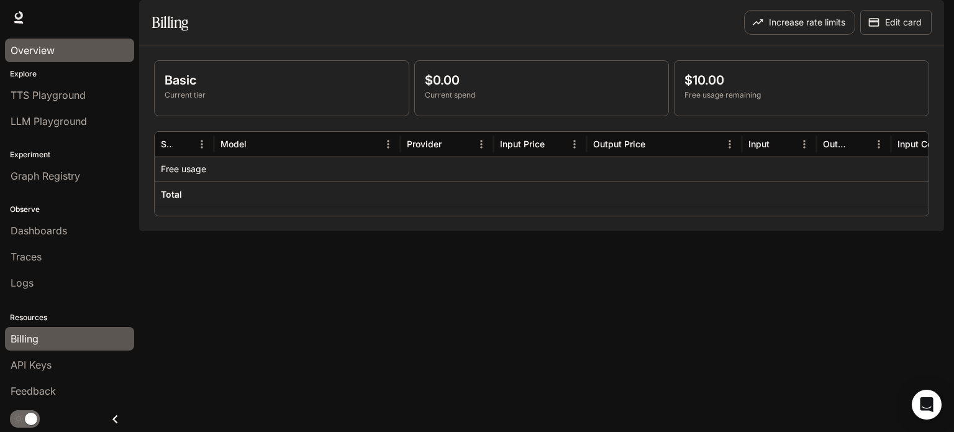 The width and height of the screenshot is (954, 432). Describe the element at coordinates (619, 143) in the screenshot. I see `div: Output Price` at that location.